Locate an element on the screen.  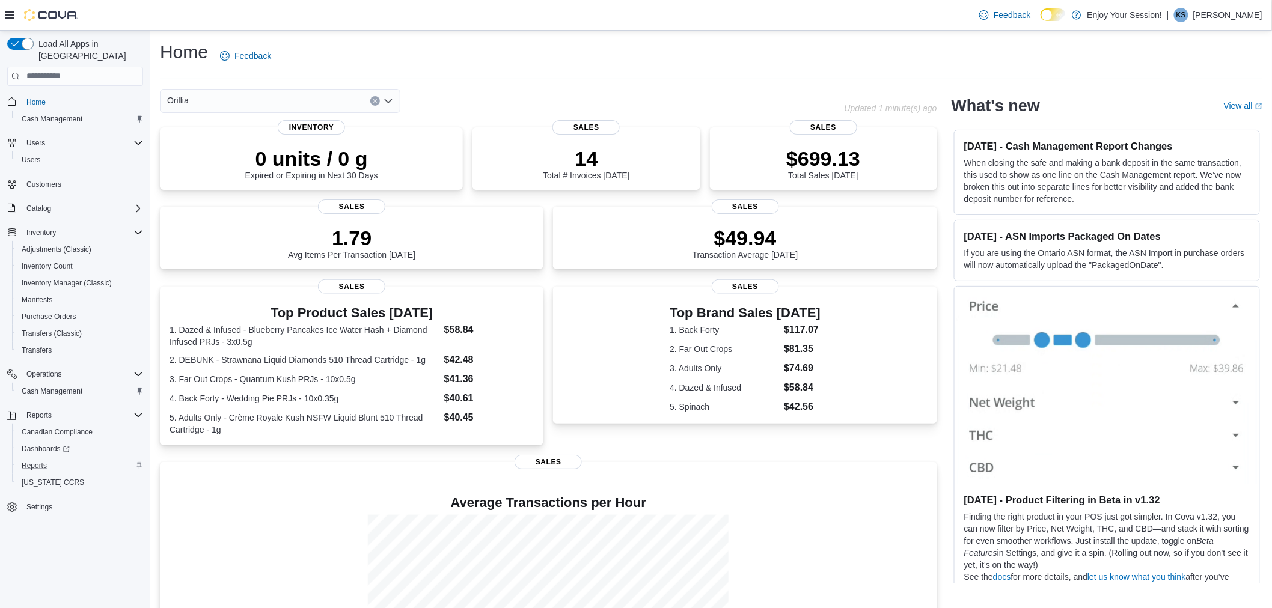
button: Operations is located at coordinates (75, 374).